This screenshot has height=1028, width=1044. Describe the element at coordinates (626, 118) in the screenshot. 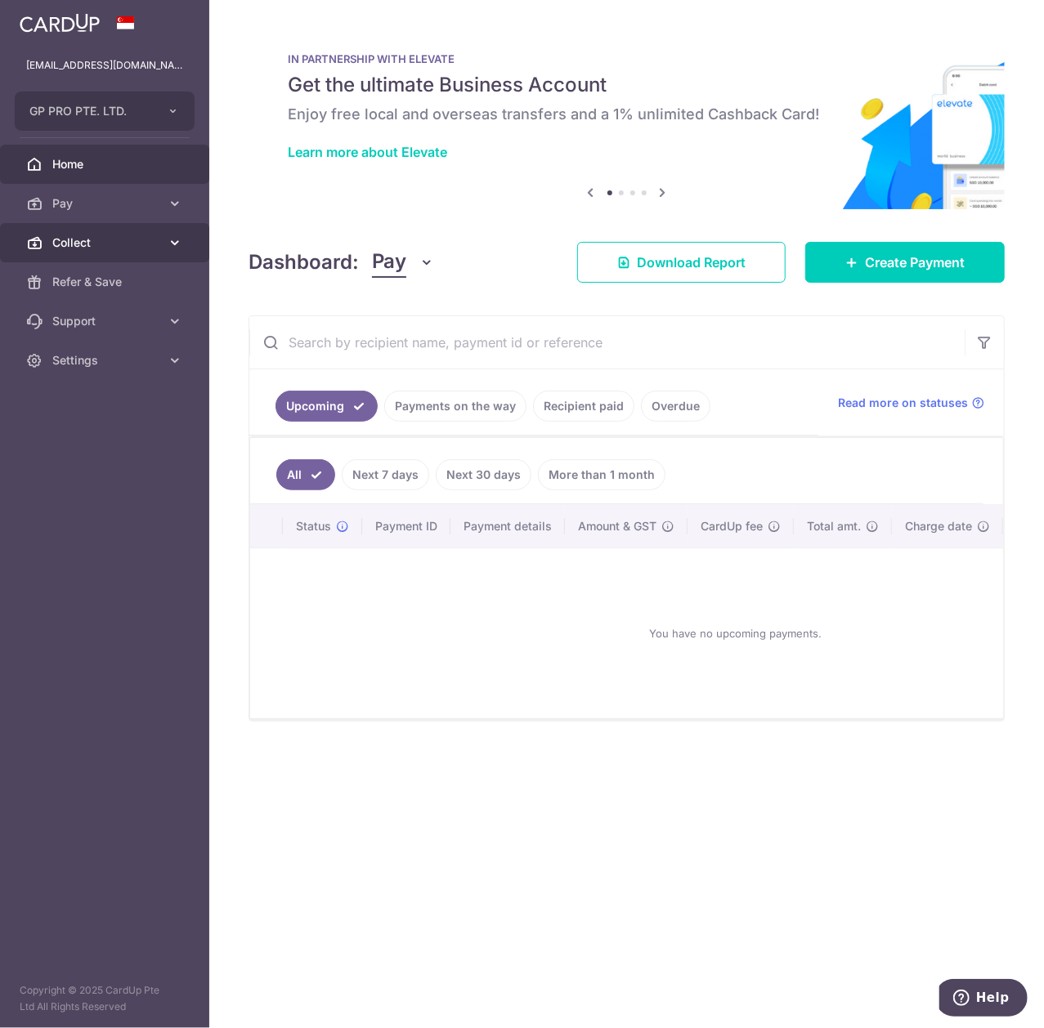

I see `img: Renovation banner` at that location.